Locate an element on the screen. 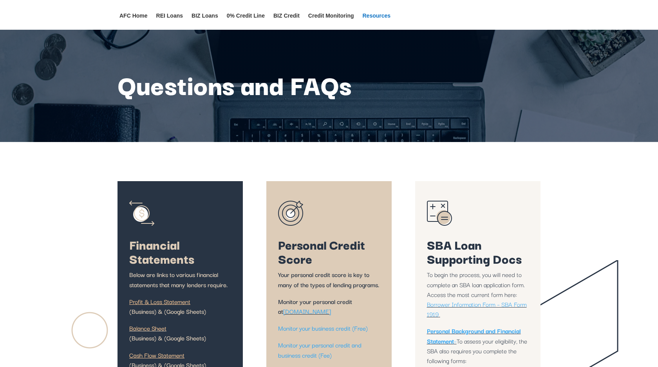  a: REI Loans is located at coordinates (169, 21).